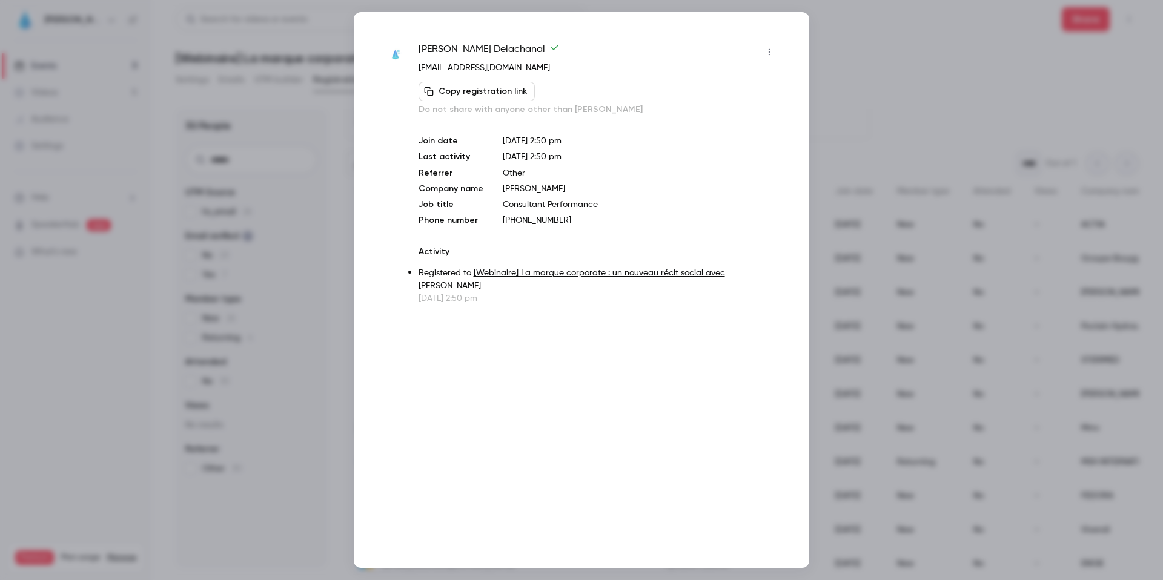  What do you see at coordinates (641, 205) in the screenshot?
I see `p: Consultant Performance` at bounding box center [641, 205].